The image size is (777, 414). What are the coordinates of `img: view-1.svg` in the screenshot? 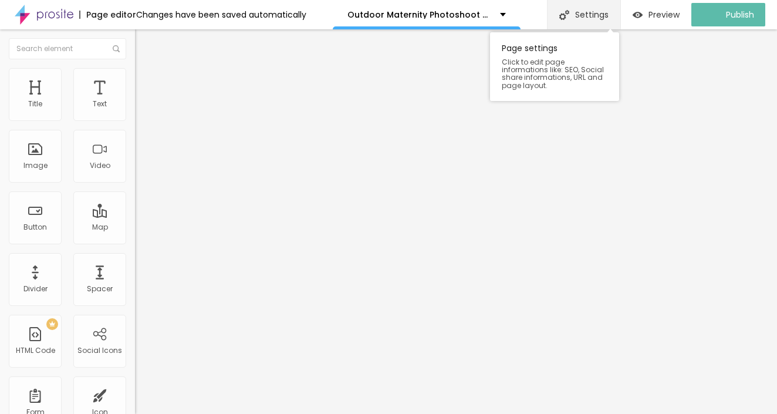 It's located at (638, 15).